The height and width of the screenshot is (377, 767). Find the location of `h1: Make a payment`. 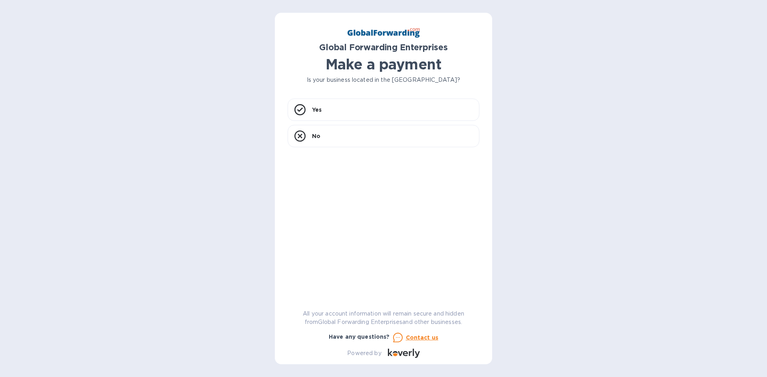

h1: Make a payment is located at coordinates (383, 64).